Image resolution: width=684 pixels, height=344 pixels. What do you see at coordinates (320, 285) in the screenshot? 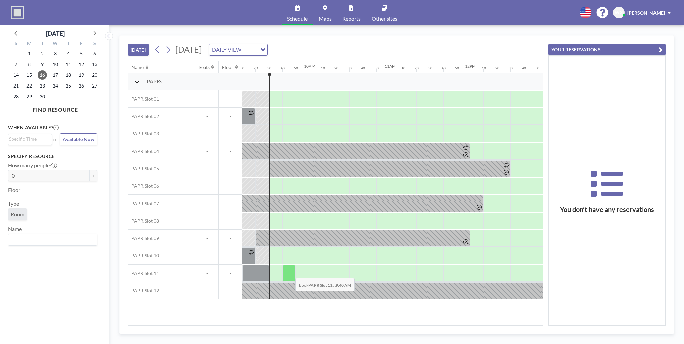
I see `b: PAPR Slot 11` at bounding box center [320, 285].